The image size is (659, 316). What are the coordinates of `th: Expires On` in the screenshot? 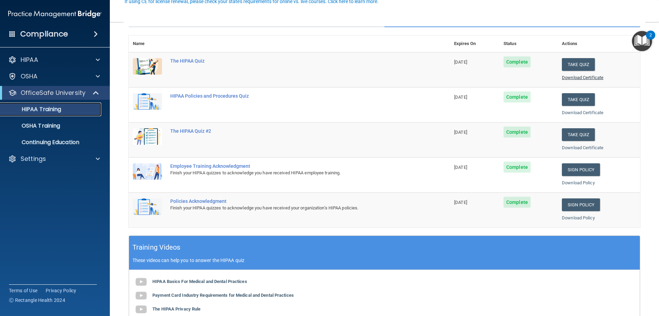 It's located at (475, 44).